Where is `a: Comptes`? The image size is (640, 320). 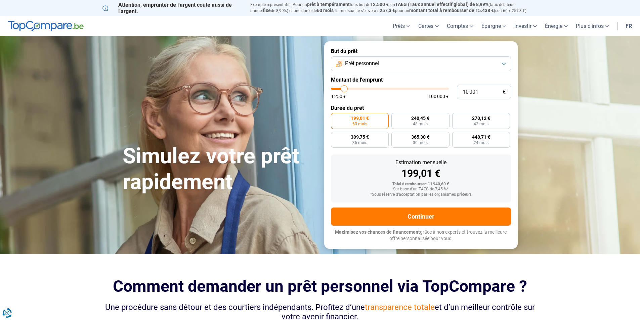
a: Comptes is located at coordinates (460, 26).